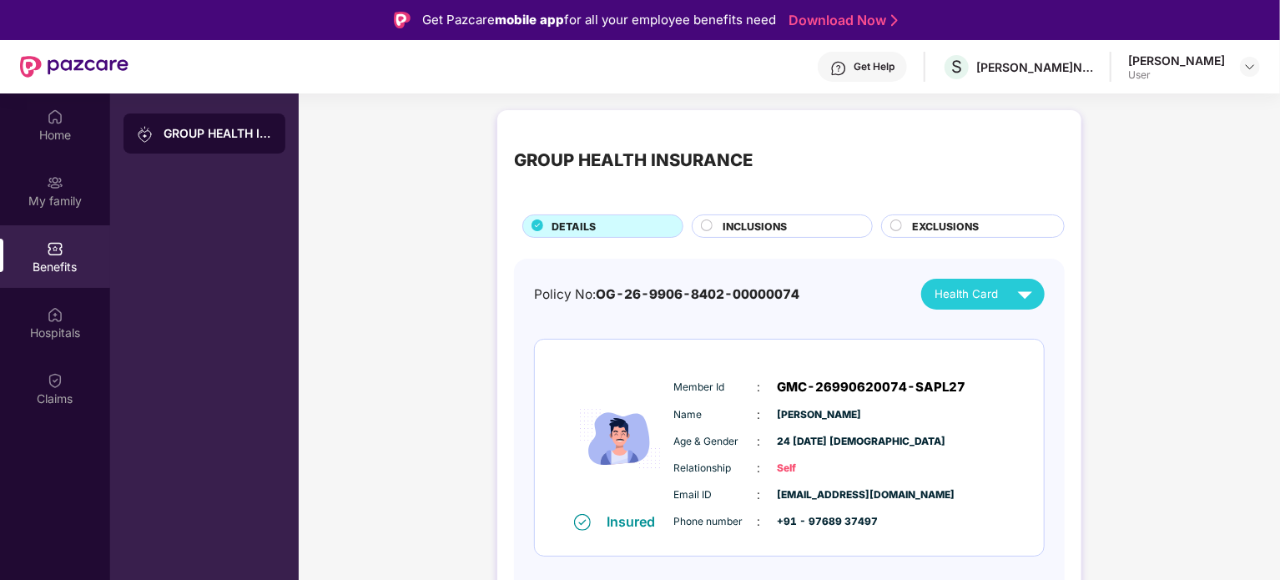 This screenshot has width=1280, height=580. I want to click on span: Name, so click(716, 415).